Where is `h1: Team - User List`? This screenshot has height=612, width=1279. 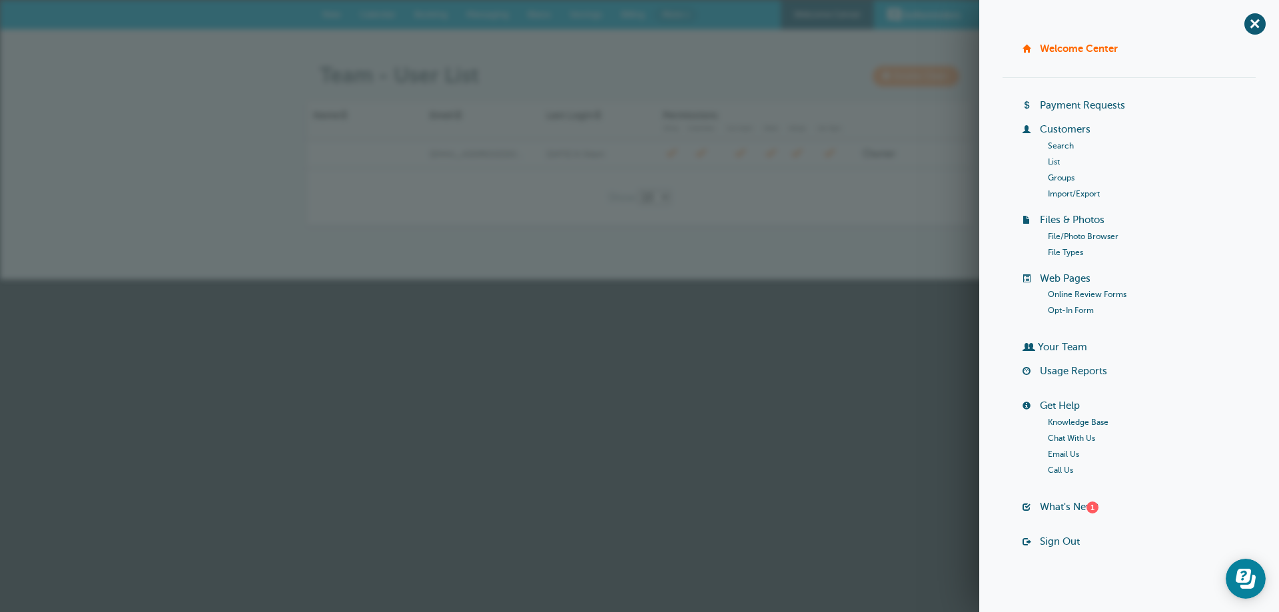 h1: Team - User List is located at coordinates (646, 75).